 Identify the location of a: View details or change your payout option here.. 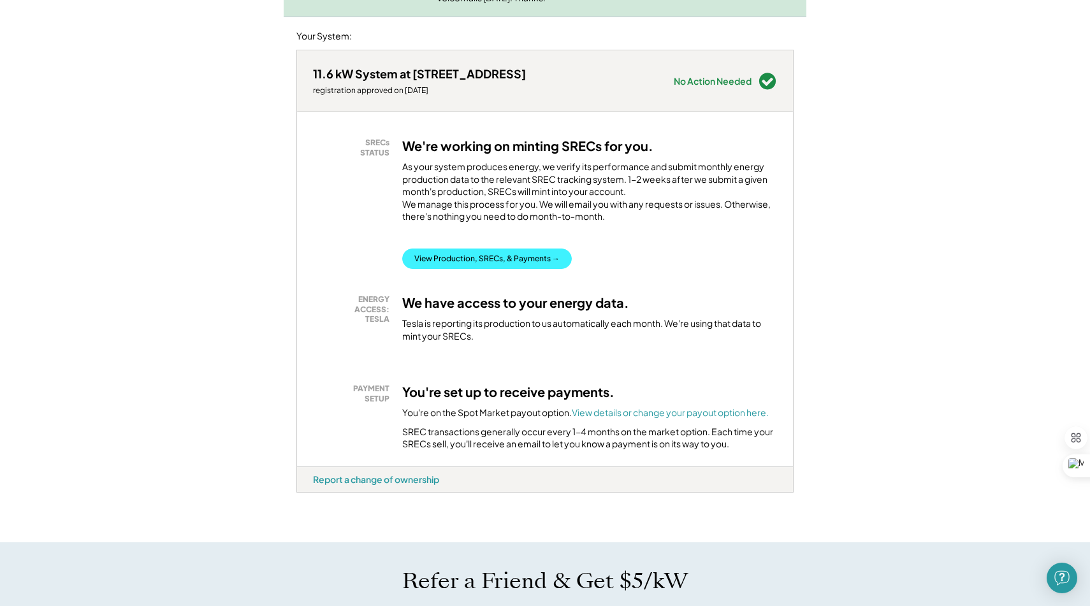
(670, 412).